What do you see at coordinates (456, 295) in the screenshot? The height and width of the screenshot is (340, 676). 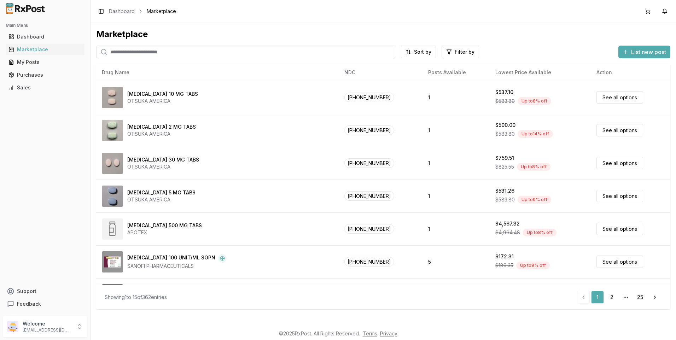 I see `td: 2` at bounding box center [456, 295].